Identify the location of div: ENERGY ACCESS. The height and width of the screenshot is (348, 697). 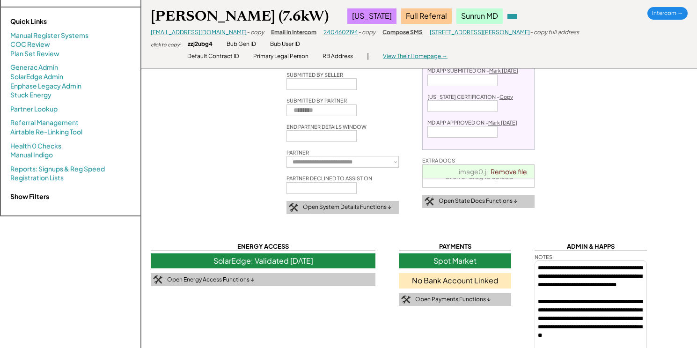
(263, 246).